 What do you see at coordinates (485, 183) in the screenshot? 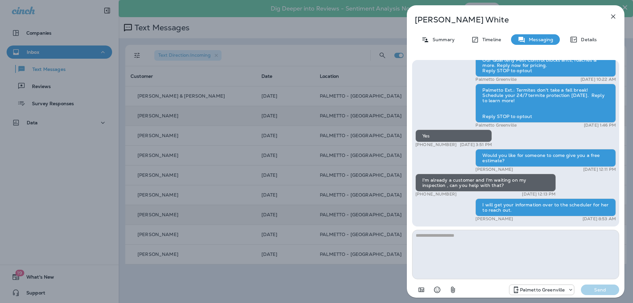
I see `div: I'm already a customer and I'm waiting on my inspection , can you help with that?` at bounding box center [485, 183].